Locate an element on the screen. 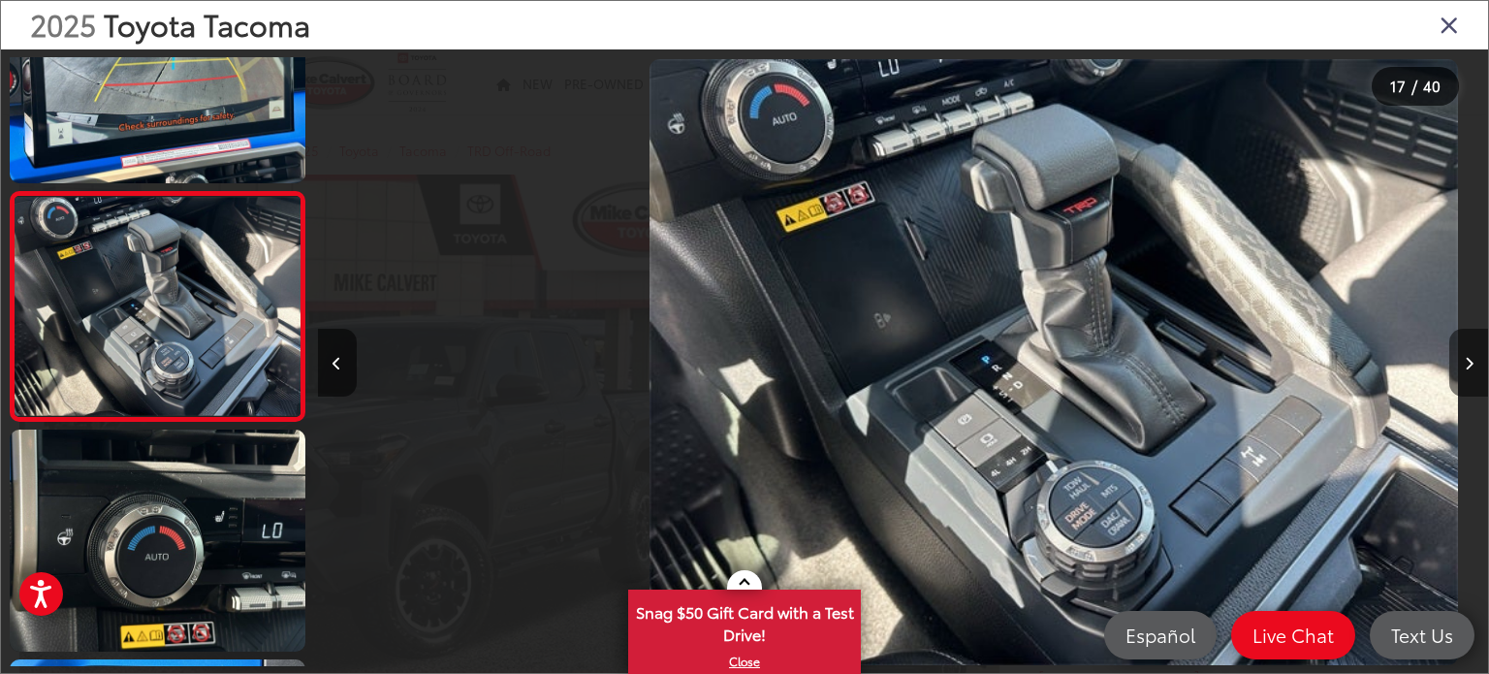 The height and width of the screenshot is (674, 1489). button: Previous image is located at coordinates (337, 363).